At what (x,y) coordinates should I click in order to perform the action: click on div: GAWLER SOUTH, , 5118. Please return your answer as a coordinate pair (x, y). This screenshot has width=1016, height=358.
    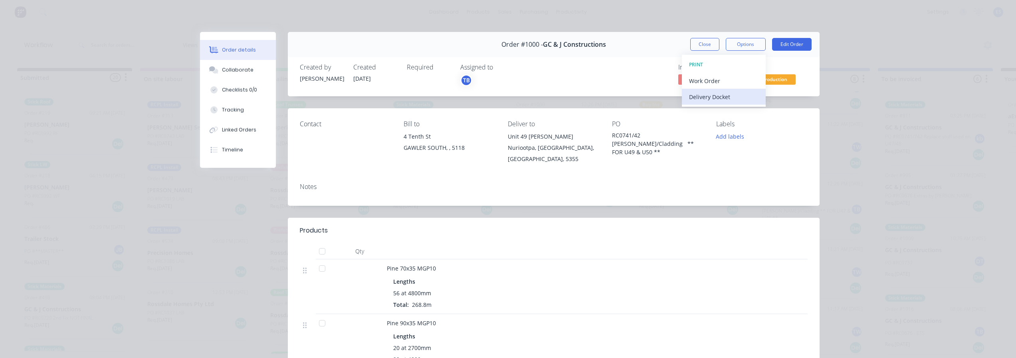
    Looking at the image, I should click on (449, 148).